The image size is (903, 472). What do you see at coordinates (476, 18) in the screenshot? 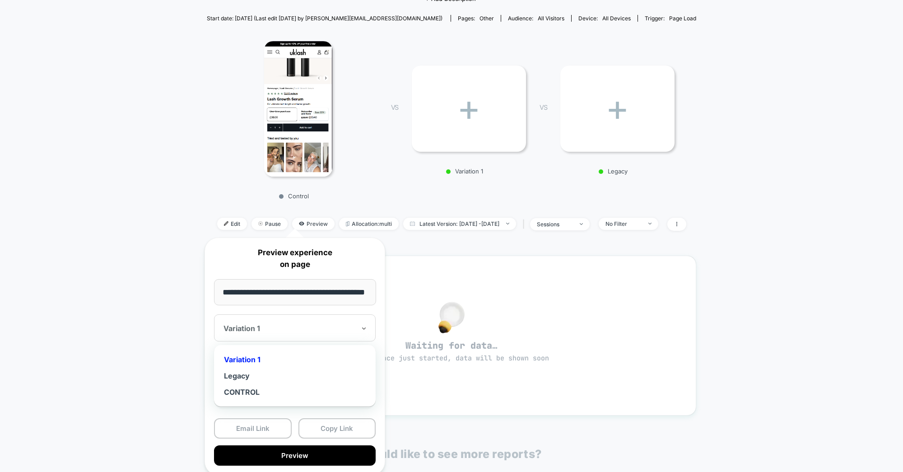
I see `div: Pages:` at bounding box center [476, 18].